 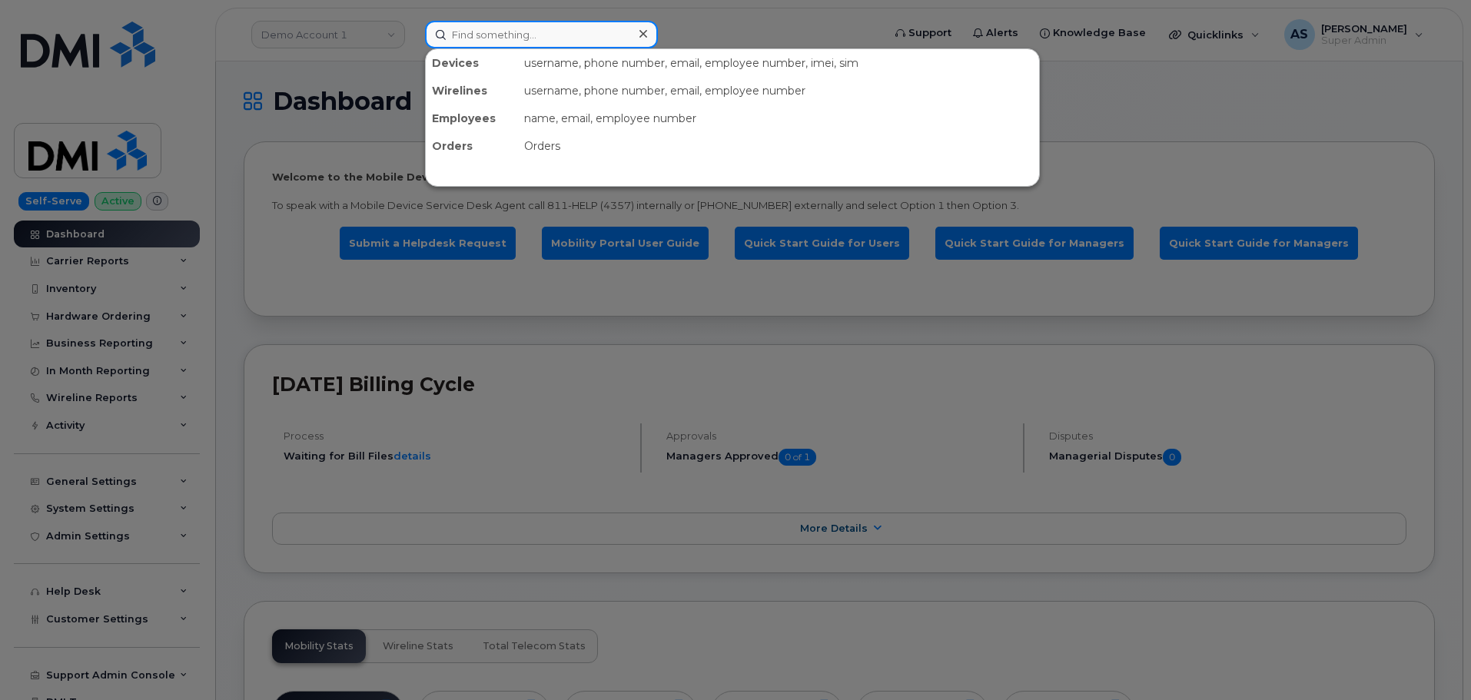 I want to click on div: Employees, so click(x=472, y=118).